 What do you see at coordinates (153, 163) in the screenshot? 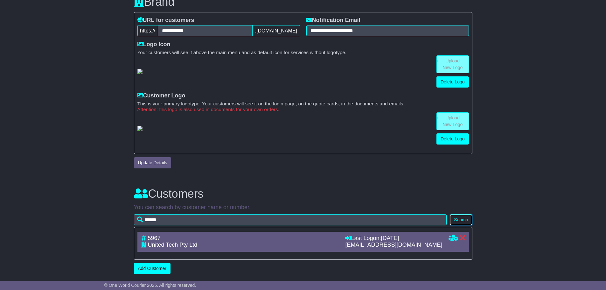
I see `button: Update Details` at bounding box center [153, 163].